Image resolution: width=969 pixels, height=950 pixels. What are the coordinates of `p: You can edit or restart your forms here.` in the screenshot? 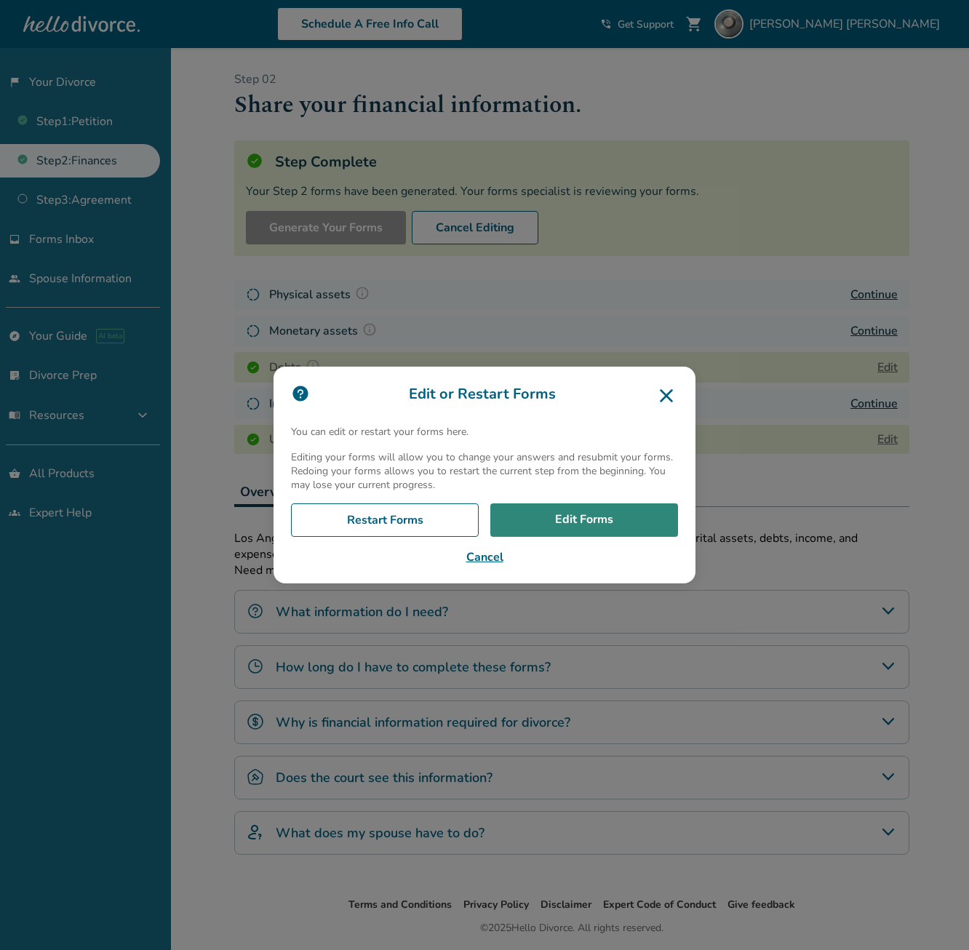 It's located at (485, 432).